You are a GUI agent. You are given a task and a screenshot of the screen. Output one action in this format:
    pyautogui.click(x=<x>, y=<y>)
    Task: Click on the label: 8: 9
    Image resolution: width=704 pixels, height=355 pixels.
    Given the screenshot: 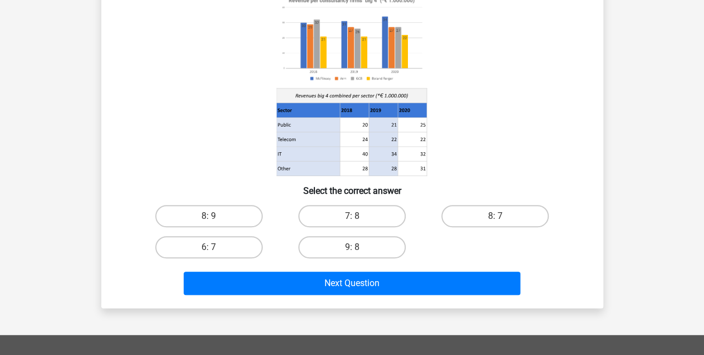 What is the action you would take?
    pyautogui.click(x=209, y=216)
    